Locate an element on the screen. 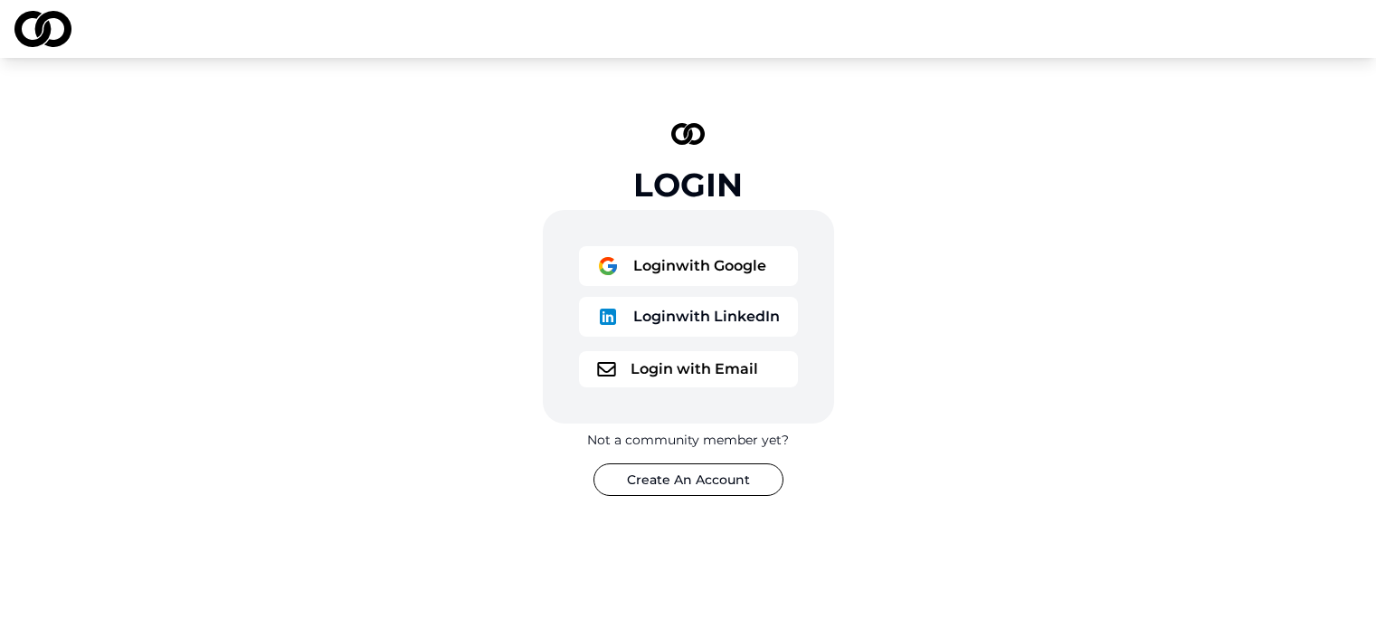 The width and height of the screenshot is (1376, 629). button: logoLogin with Email is located at coordinates (688, 369).